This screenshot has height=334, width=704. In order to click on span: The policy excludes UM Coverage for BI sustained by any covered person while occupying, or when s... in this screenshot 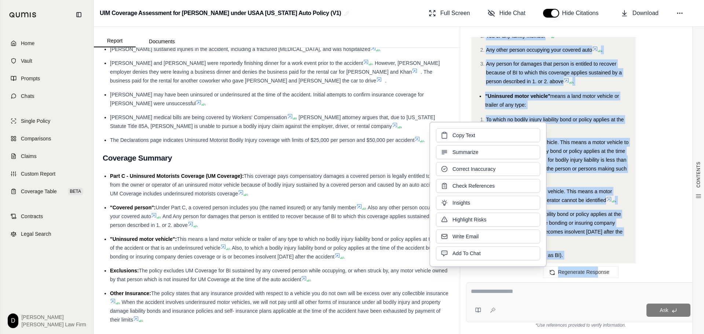, I will do `click(279, 275)`.